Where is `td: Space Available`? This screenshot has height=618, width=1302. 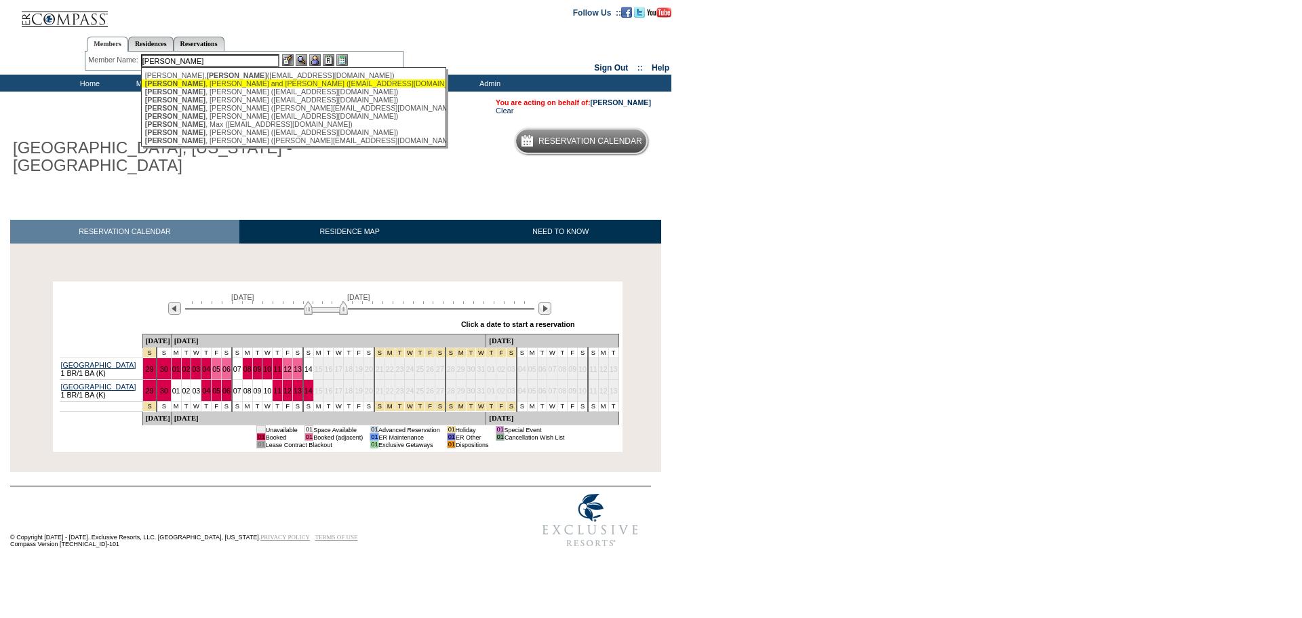 td: Space Available is located at coordinates (338, 429).